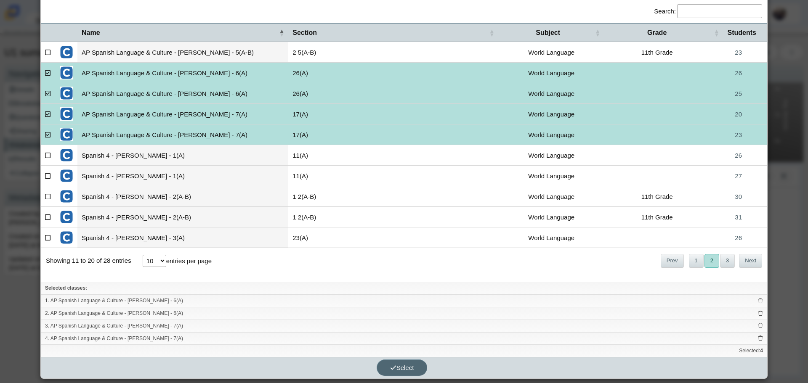  I want to click on button: Previous, so click(672, 261).